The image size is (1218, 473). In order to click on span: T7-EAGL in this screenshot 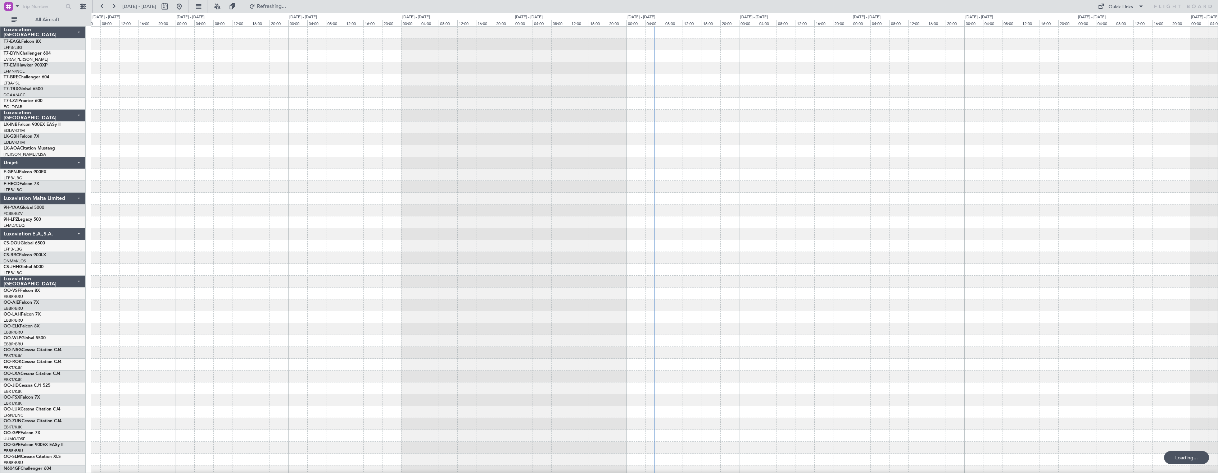, I will do `click(12, 42)`.